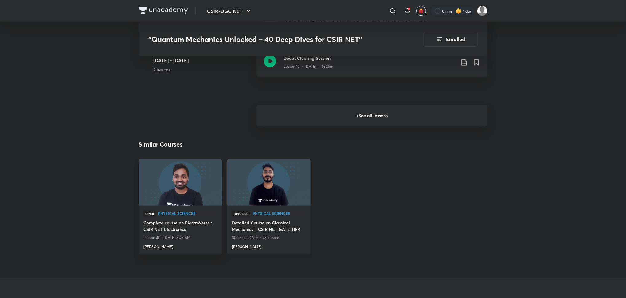  Describe the element at coordinates (241, 214) in the screenshot. I see `span: Hinglish` at that location.